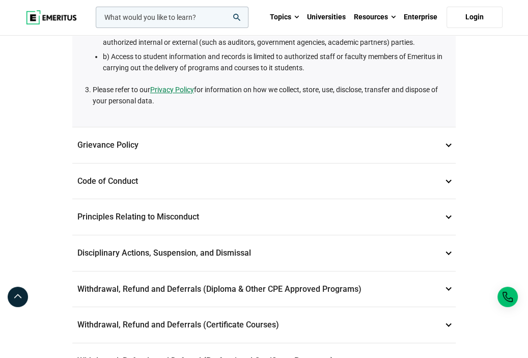 The height and width of the screenshot is (358, 528). I want to click on a: Privacy Policy, so click(172, 90).